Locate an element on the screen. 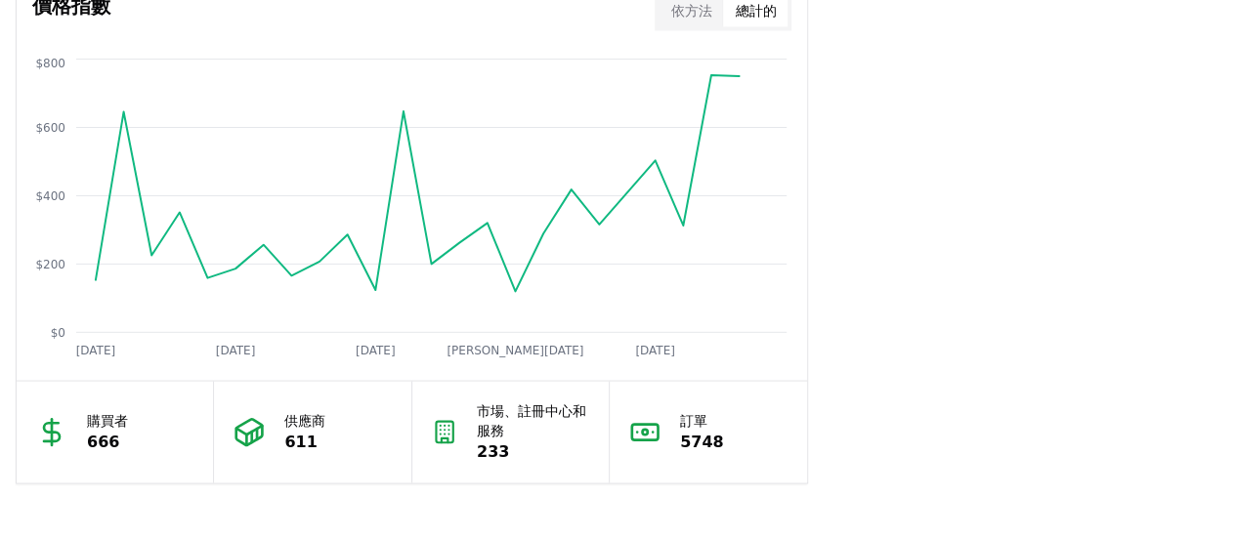 Image resolution: width=1236 pixels, height=538 pixels. tspan: $400 is located at coordinates (50, 195).